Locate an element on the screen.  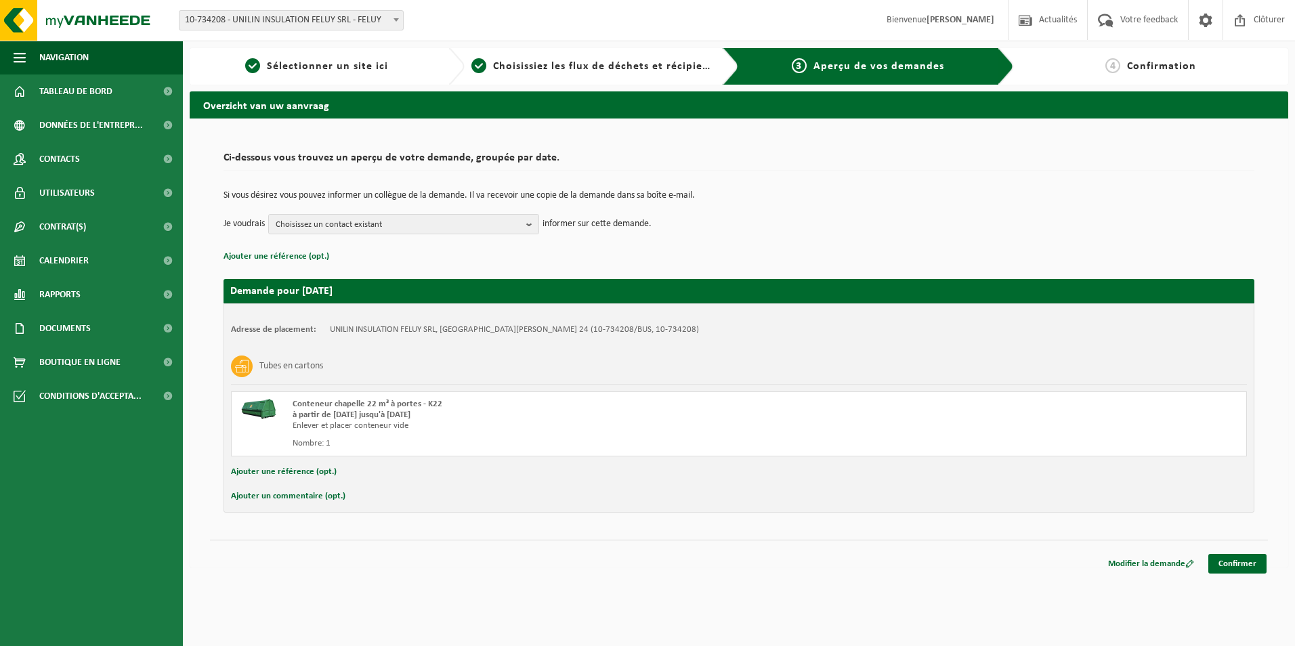
span: Choisissiez les flux de déchets et récipients is located at coordinates (606, 66).